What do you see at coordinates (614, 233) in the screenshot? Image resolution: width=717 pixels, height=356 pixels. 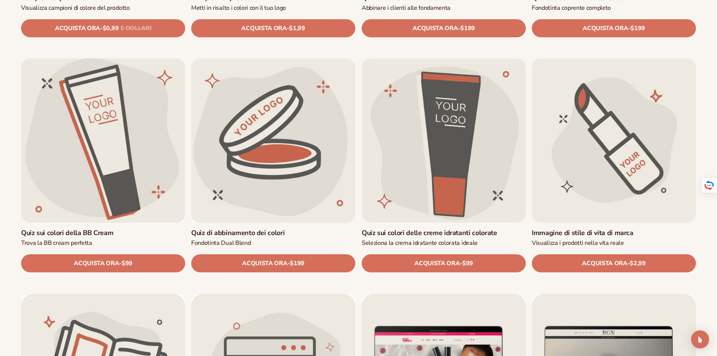 I see `a: Immagine di stile di vita di marca` at bounding box center [614, 233].